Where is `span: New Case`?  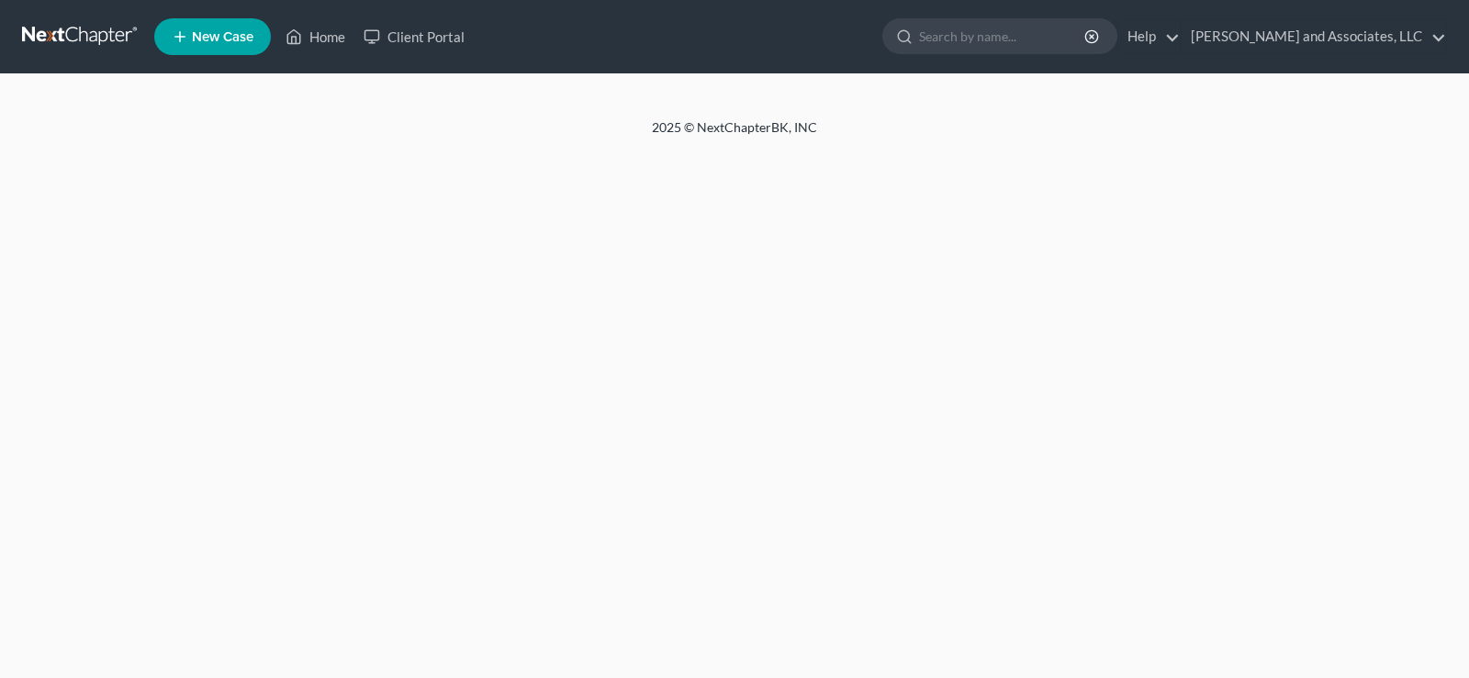
span: New Case is located at coordinates (222, 37).